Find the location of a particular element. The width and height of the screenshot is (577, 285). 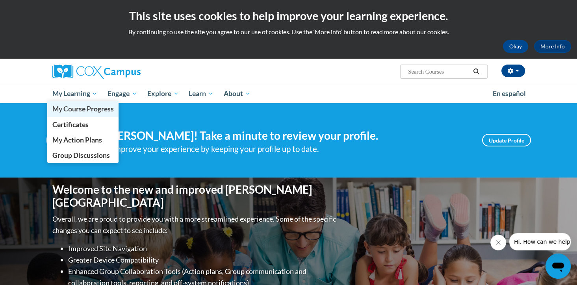

input: Search Courses is located at coordinates (439, 72).